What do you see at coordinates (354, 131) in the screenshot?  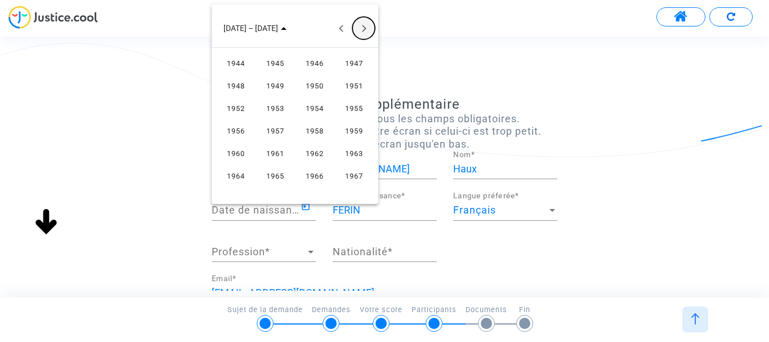 I see `td: 1959` at bounding box center [354, 131].